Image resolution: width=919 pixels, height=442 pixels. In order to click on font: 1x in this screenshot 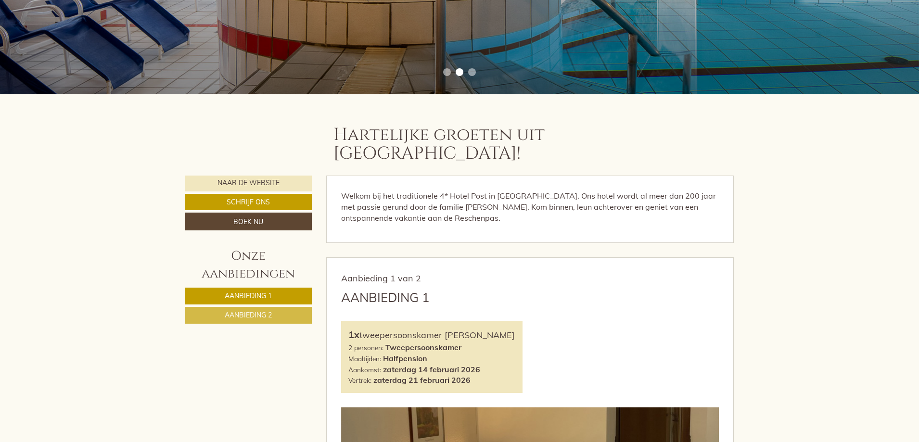, I will do `click(354, 334)`.